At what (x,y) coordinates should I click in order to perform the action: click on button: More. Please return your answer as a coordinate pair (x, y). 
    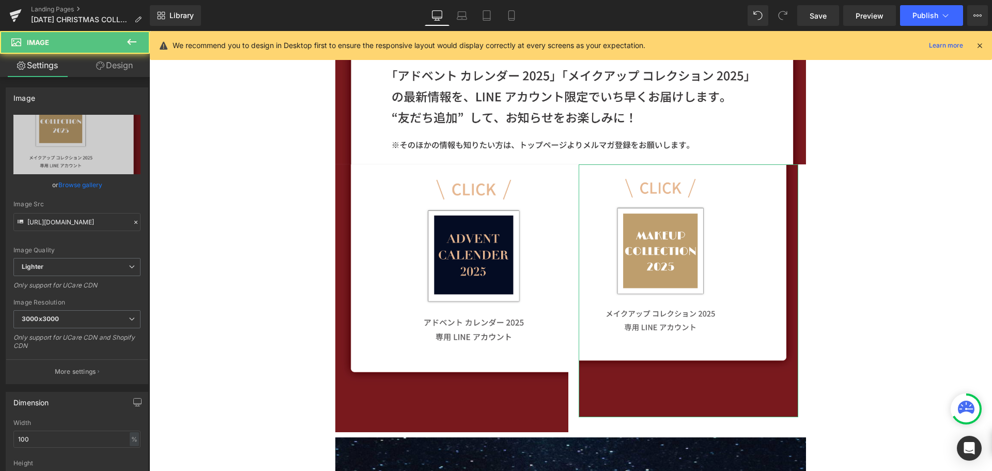
    Looking at the image, I should click on (977, 15).